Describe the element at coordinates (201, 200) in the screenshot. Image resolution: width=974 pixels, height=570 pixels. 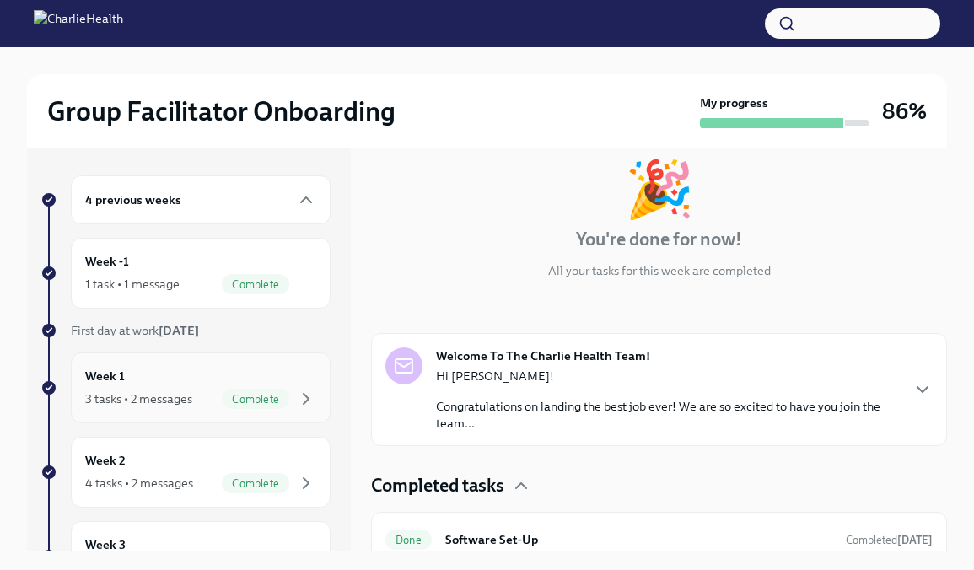
I see `div: 4 previous weeks` at that location.